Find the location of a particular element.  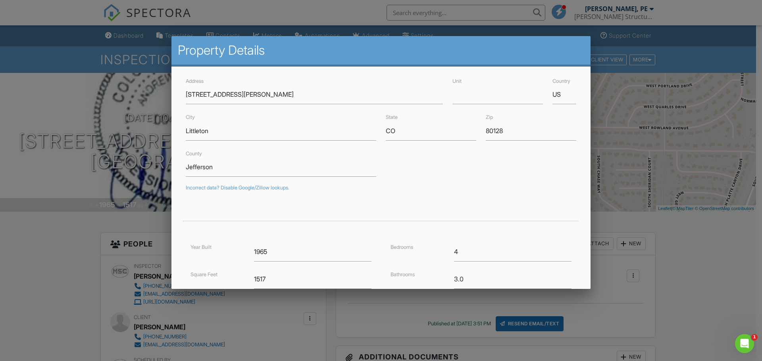

label: City is located at coordinates (190, 117).